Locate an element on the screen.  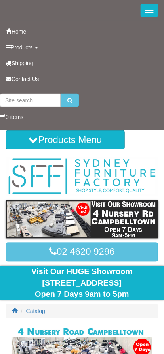
img: showroom.gif is located at coordinates (82, 219).